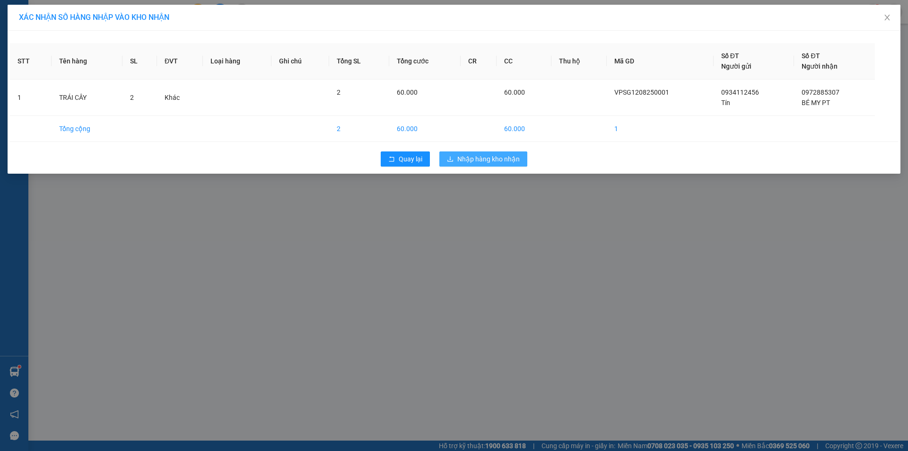  What do you see at coordinates (237, 61) in the screenshot?
I see `th: Loại hàng` at bounding box center [237, 61].